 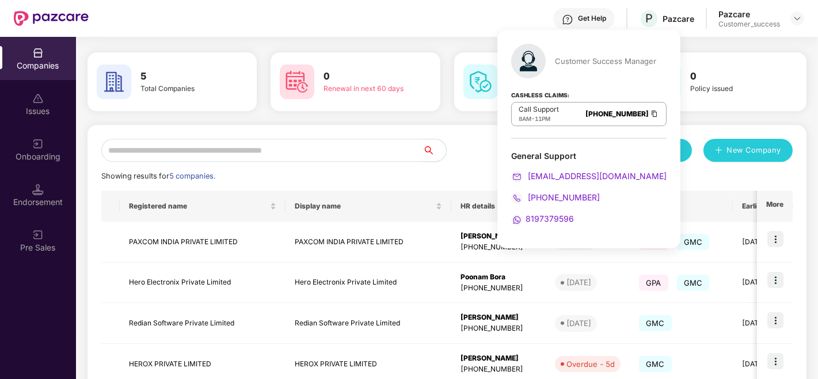 I want to click on img: svg+xml;base64,PHN2ZyBpZD0iQ29tcGFuaWVzIiB4bWxucz0iaHR0cDovL3d3dy53My5vcmcvMjAwMC9zdmciIHdpZHRoPS..., so click(x=38, y=53).